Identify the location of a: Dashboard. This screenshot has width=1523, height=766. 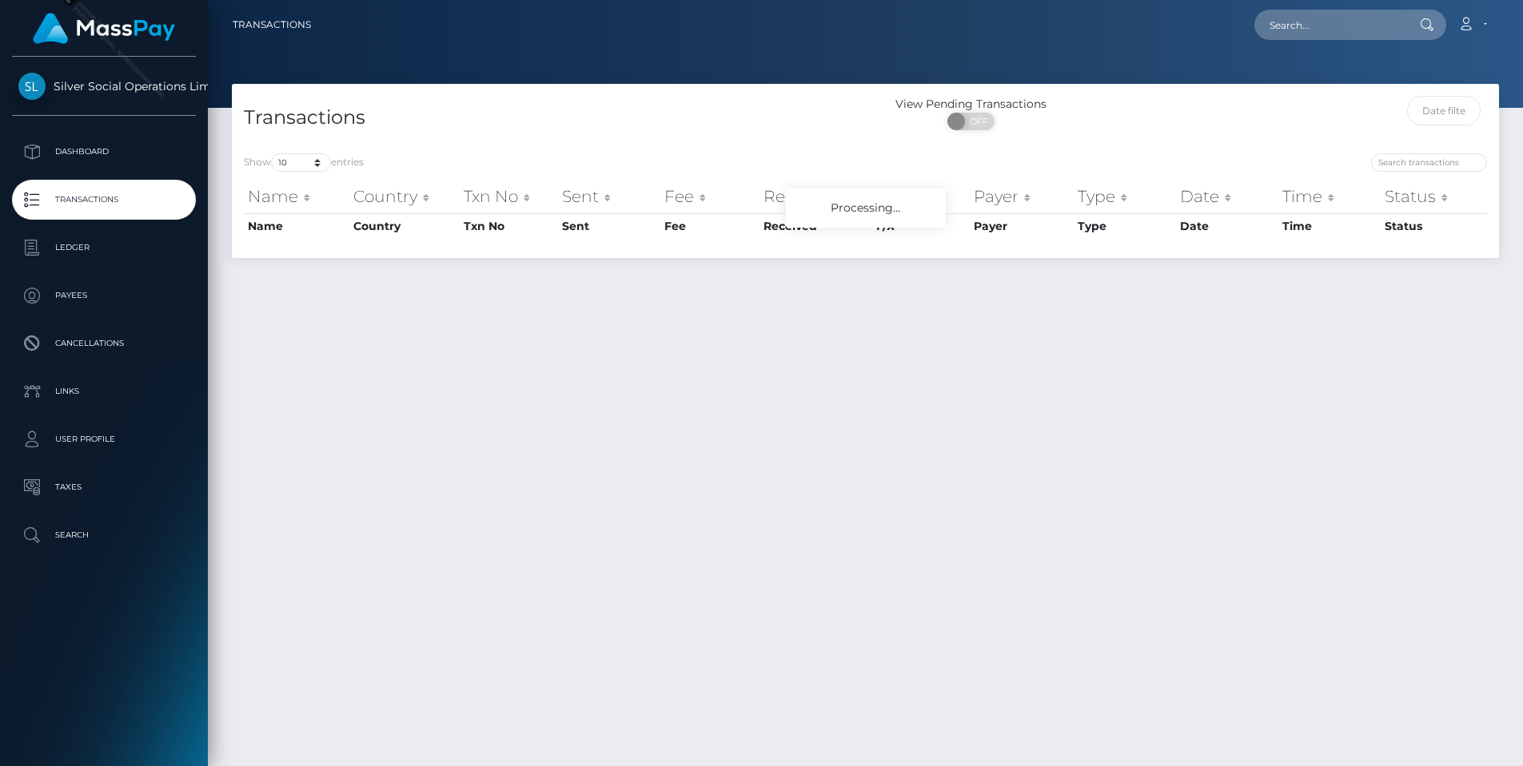
(104, 152).